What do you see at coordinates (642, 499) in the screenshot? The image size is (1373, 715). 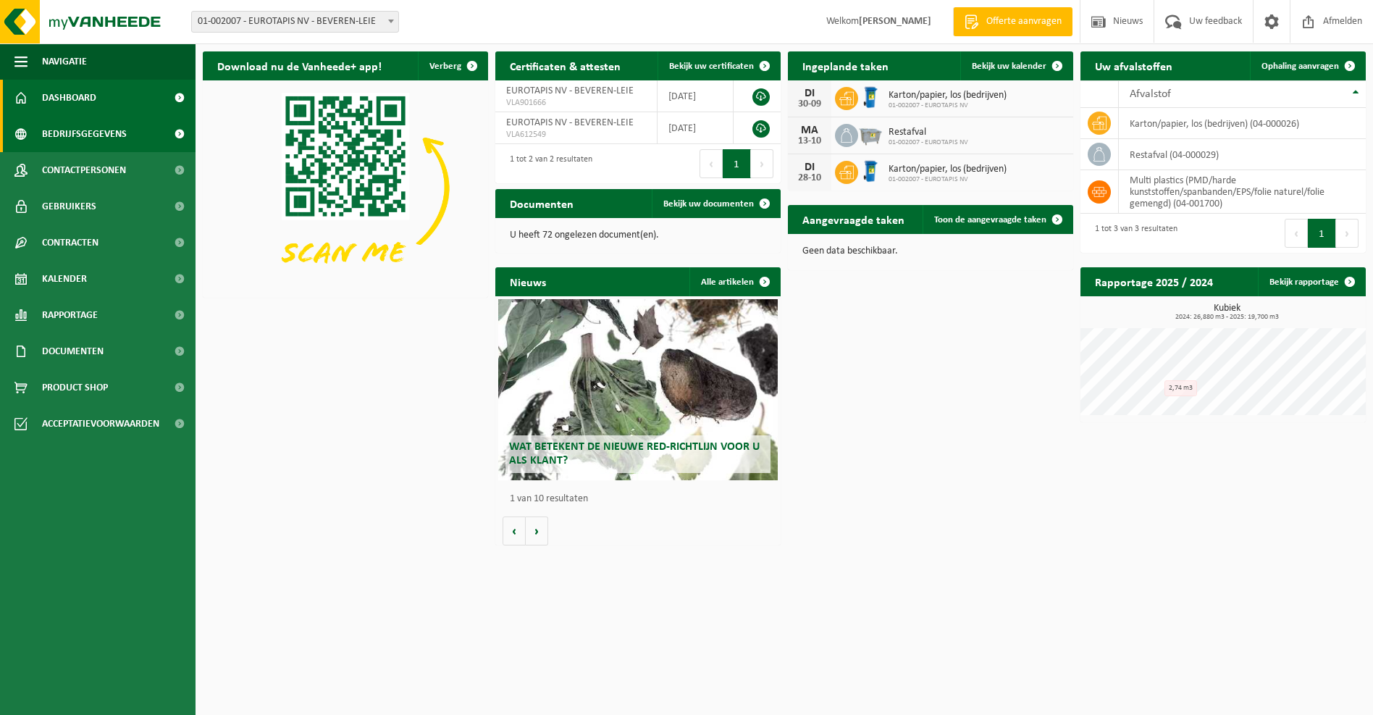 I see `p: 1 van 10 resultaten` at bounding box center [642, 499].